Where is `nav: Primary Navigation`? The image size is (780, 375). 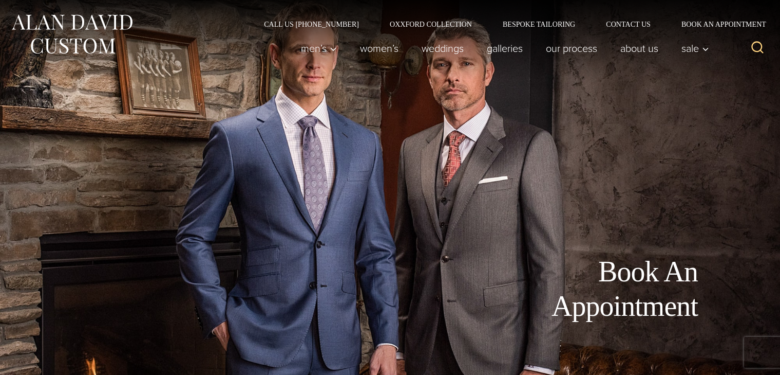
nav: Primary Navigation is located at coordinates (502, 48).